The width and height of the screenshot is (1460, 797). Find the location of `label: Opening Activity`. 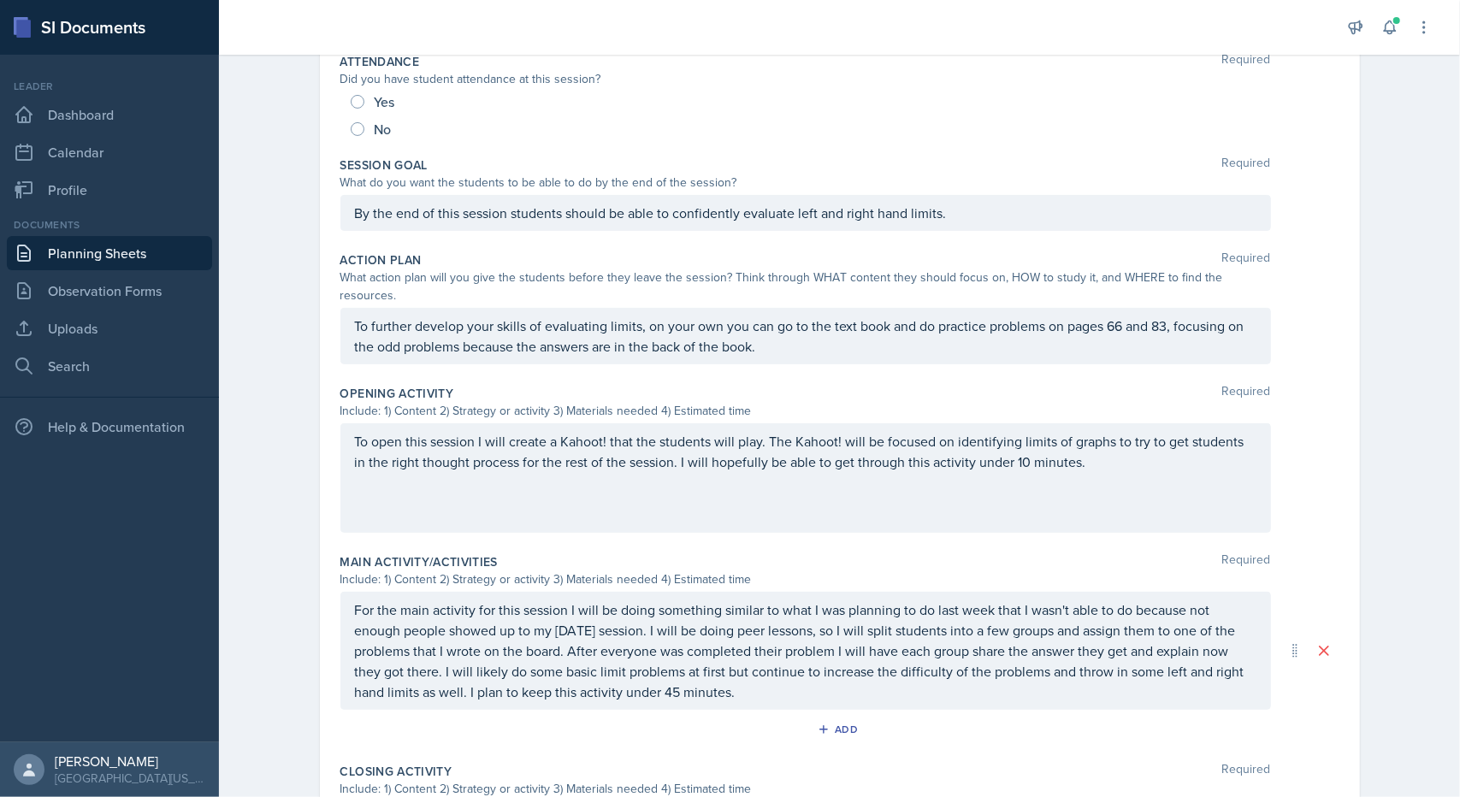

label: Opening Activity is located at coordinates (397, 393).